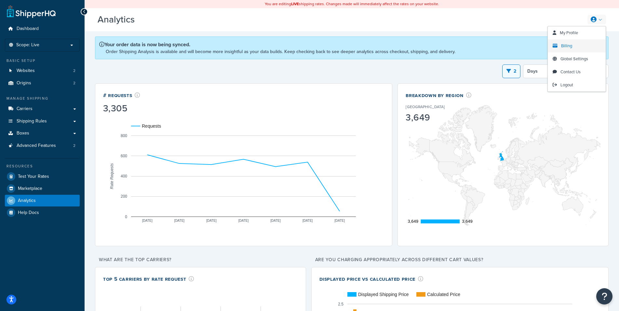 Image resolution: width=619 pixels, height=311 pixels. Describe the element at coordinates (577, 59) in the screenshot. I see `li: Global Settings` at that location.